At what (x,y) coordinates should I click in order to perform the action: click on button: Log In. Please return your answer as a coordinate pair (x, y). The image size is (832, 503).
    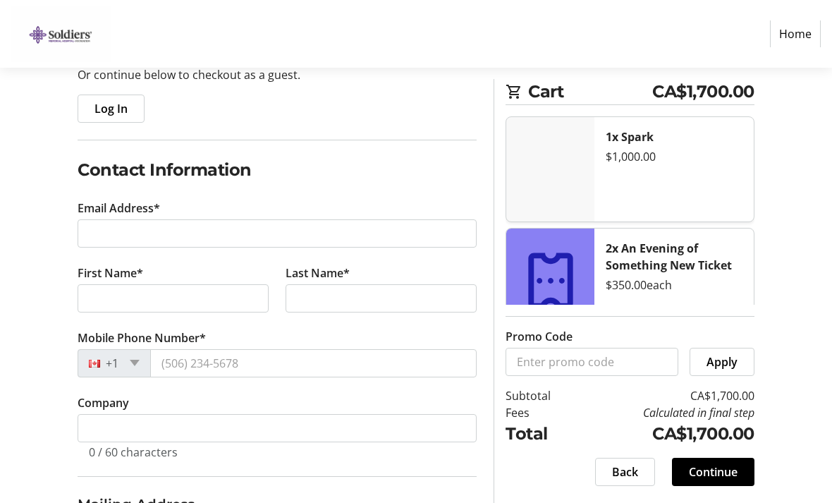
    Looking at the image, I should click on (111, 109).